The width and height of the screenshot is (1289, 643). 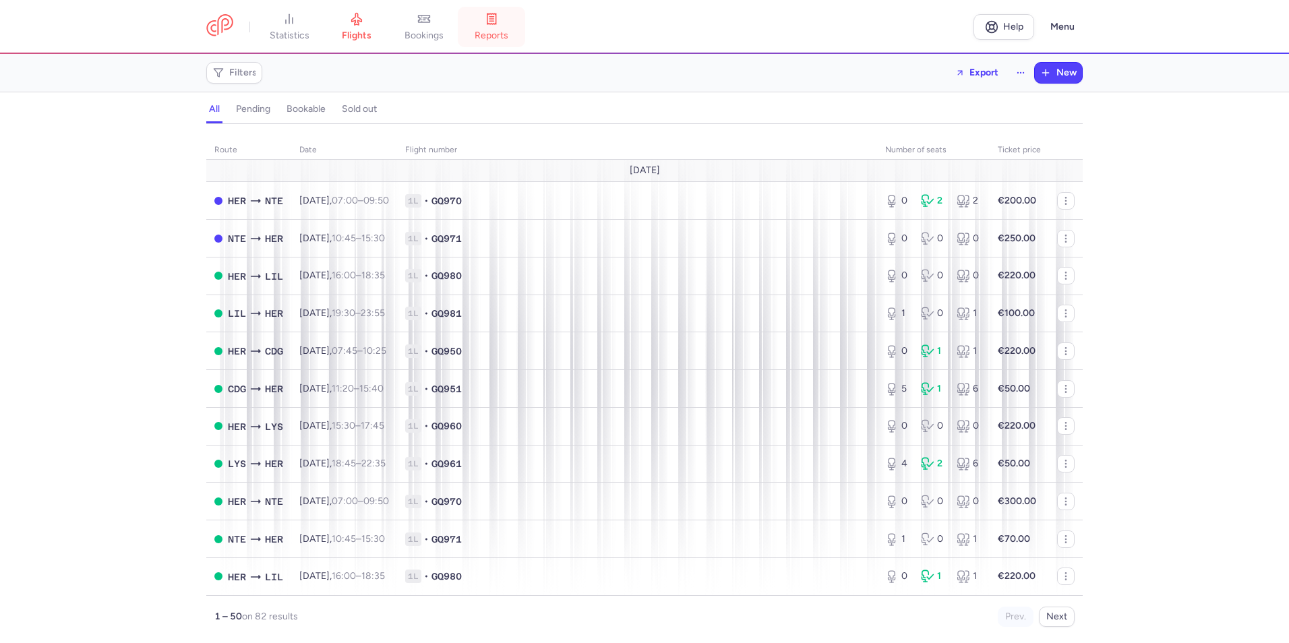 I want to click on time: 18:35, so click(x=373, y=576).